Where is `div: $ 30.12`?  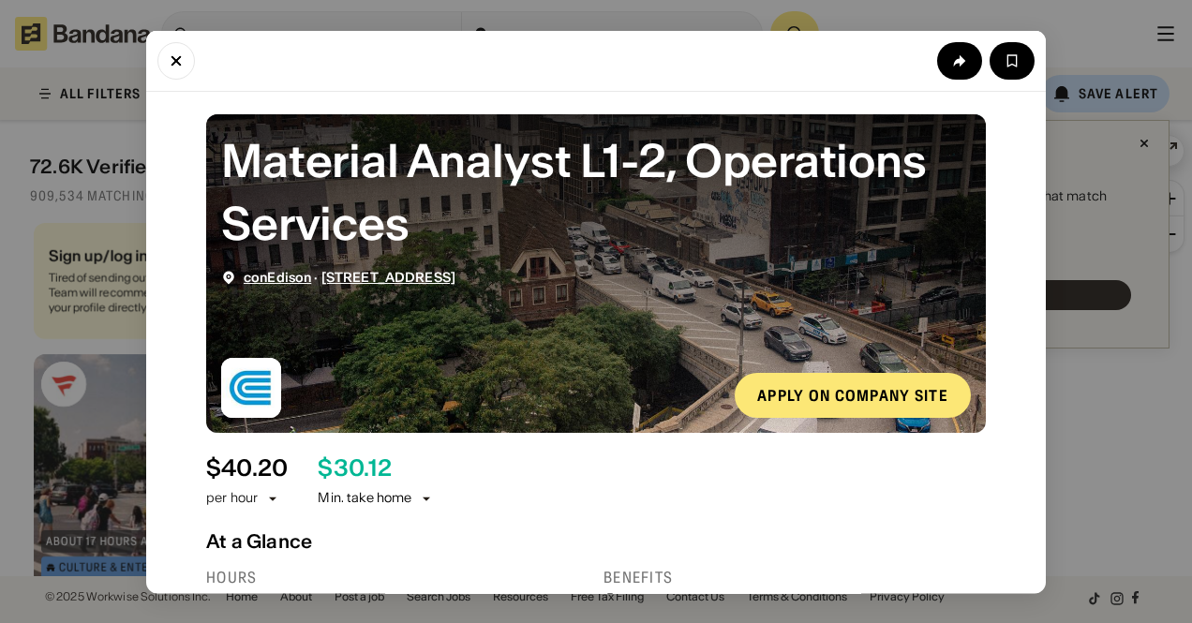
div: $ 30.12 is located at coordinates (354, 468).